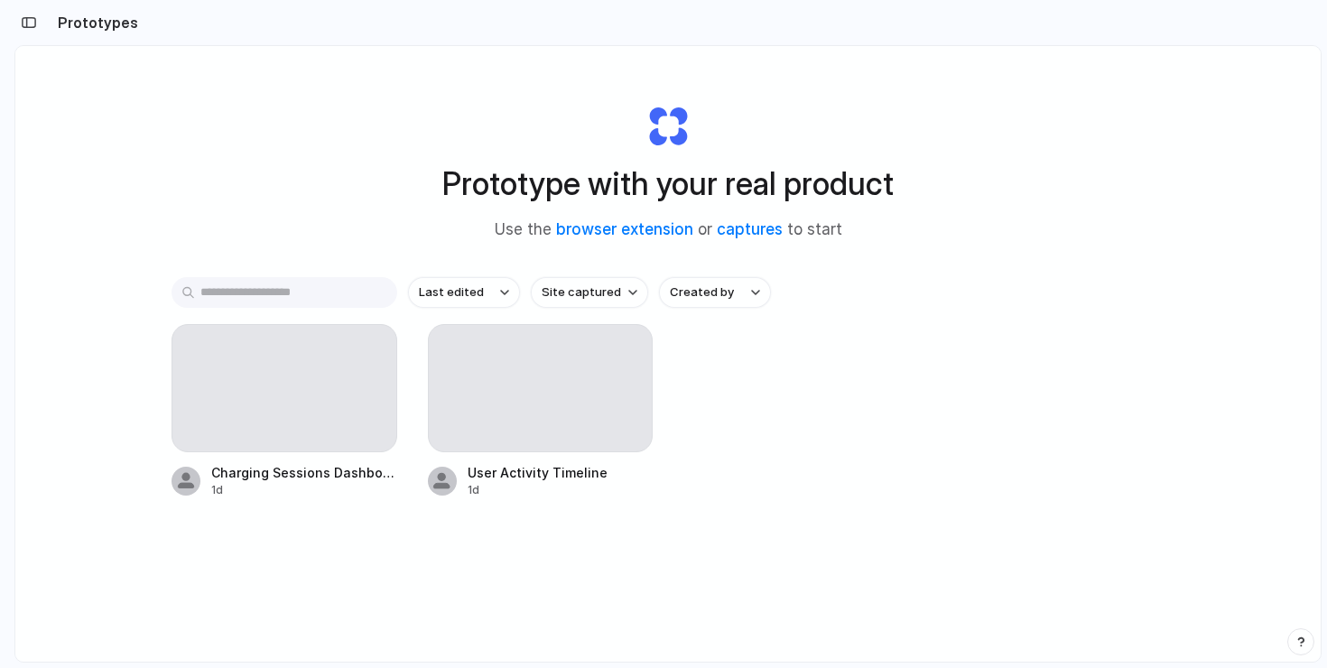 Image resolution: width=1327 pixels, height=668 pixels. I want to click on button: Site captured, so click(590, 292).